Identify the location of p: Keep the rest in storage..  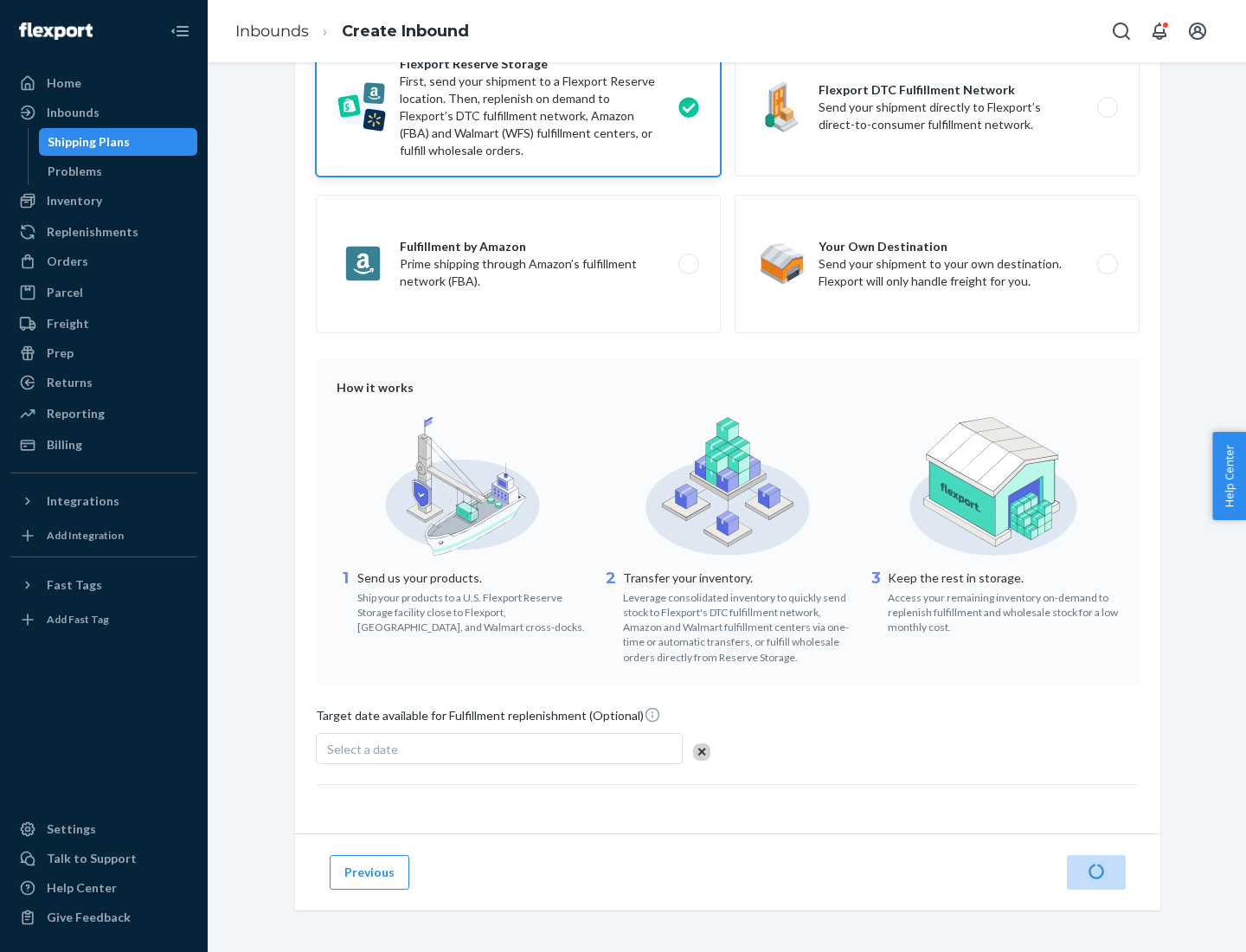
(1003, 578).